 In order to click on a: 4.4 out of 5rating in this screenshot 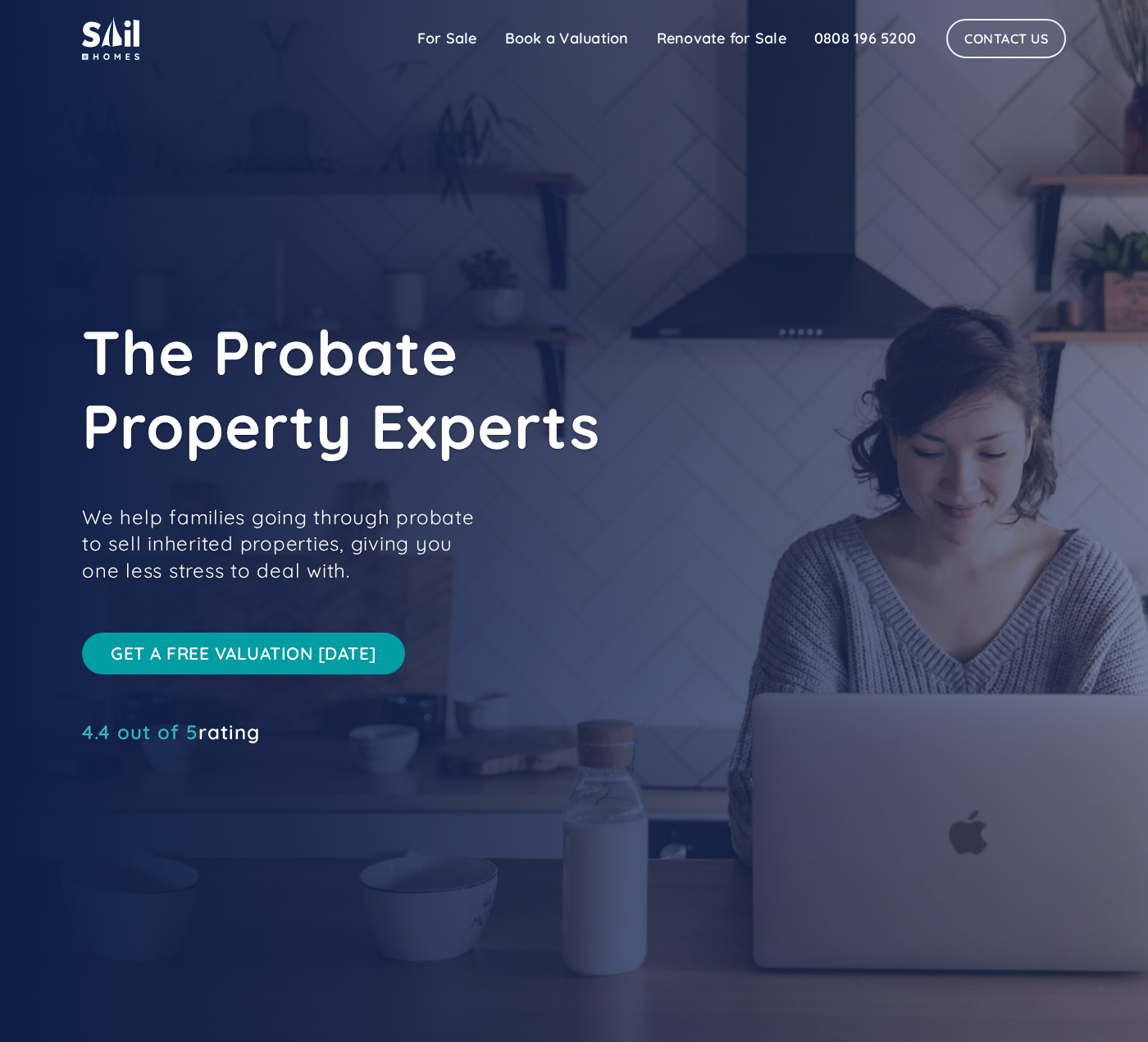, I will do `click(170, 732)`.